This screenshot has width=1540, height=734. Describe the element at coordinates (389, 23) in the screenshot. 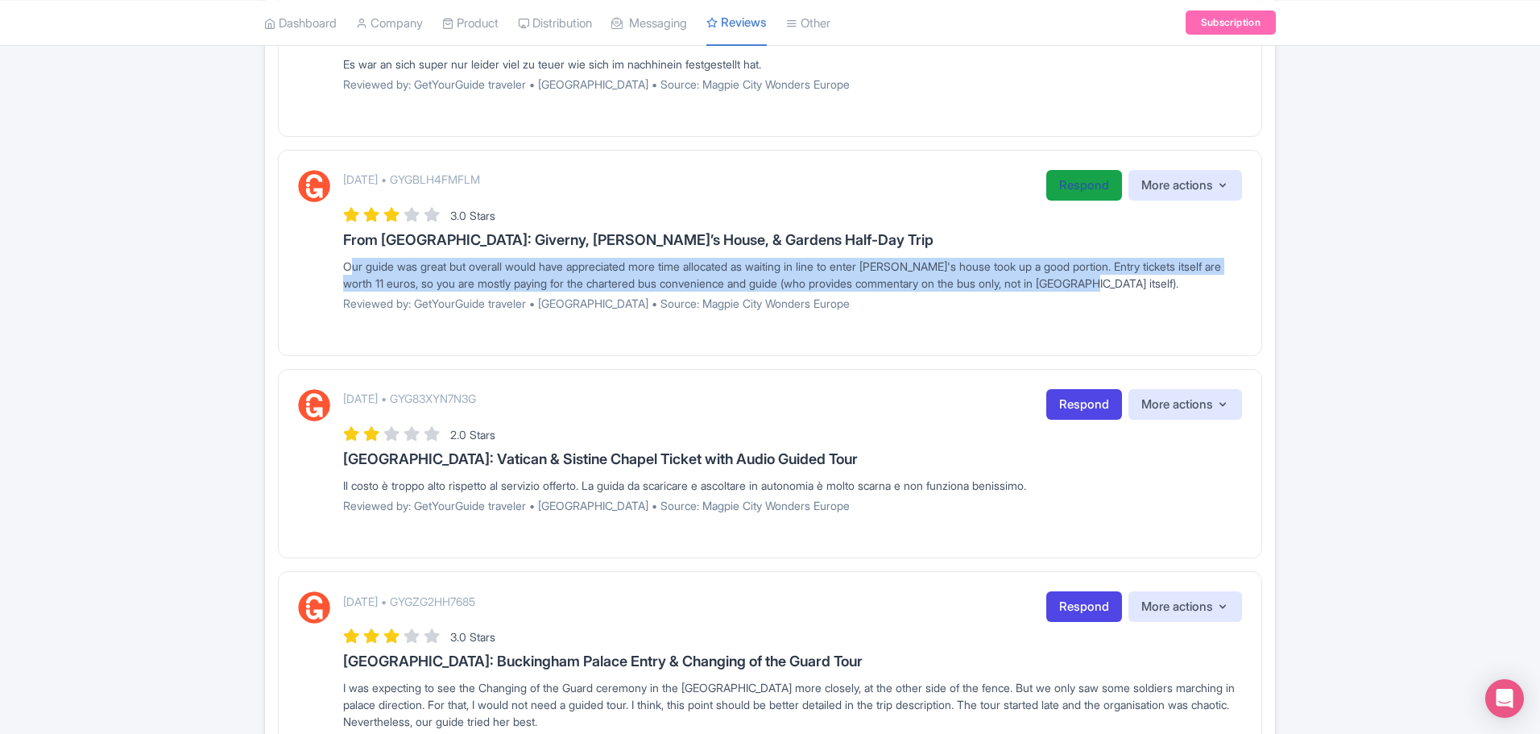

I see `a: Company` at that location.